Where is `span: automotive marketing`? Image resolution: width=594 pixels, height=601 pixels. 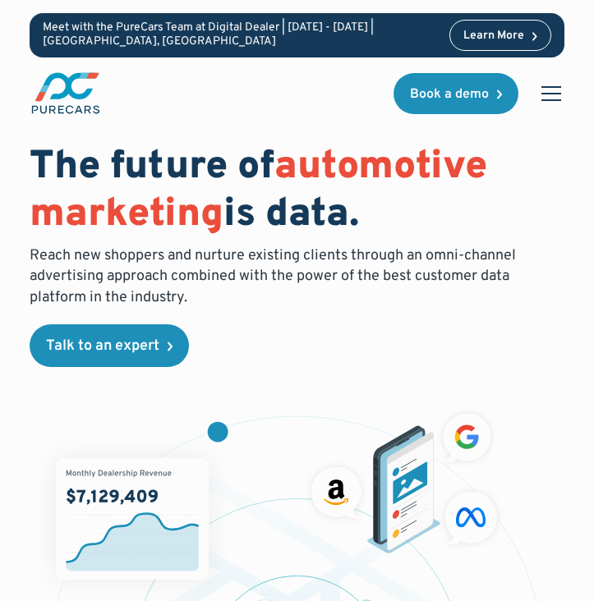
span: automotive marketing is located at coordinates (258, 191).